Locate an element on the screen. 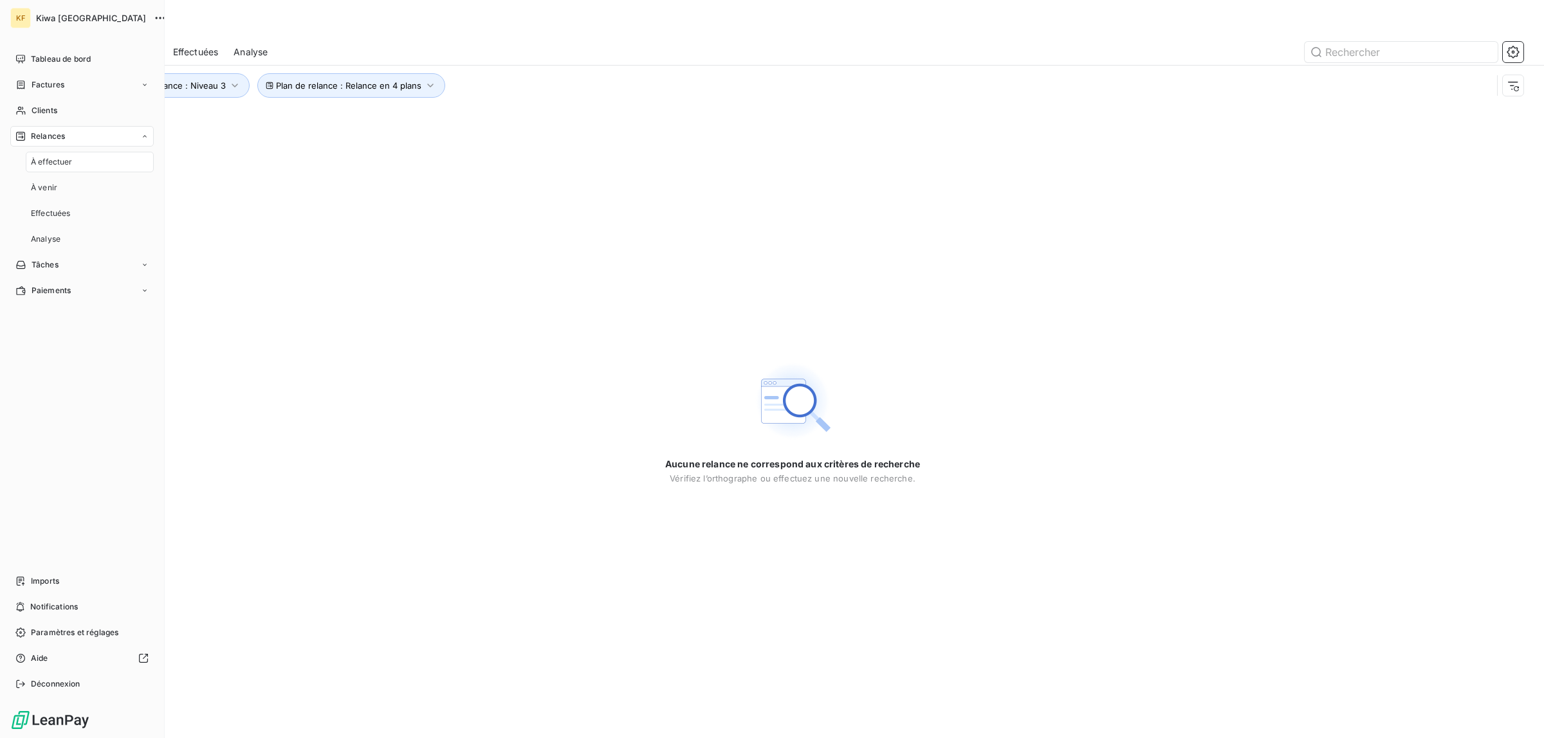 Image resolution: width=1544 pixels, height=738 pixels. span: À venir is located at coordinates (44, 188).